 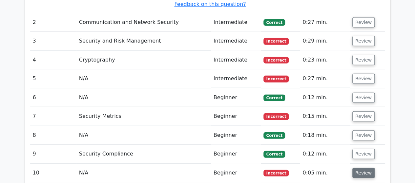 I want to click on td: 7, so click(x=53, y=116).